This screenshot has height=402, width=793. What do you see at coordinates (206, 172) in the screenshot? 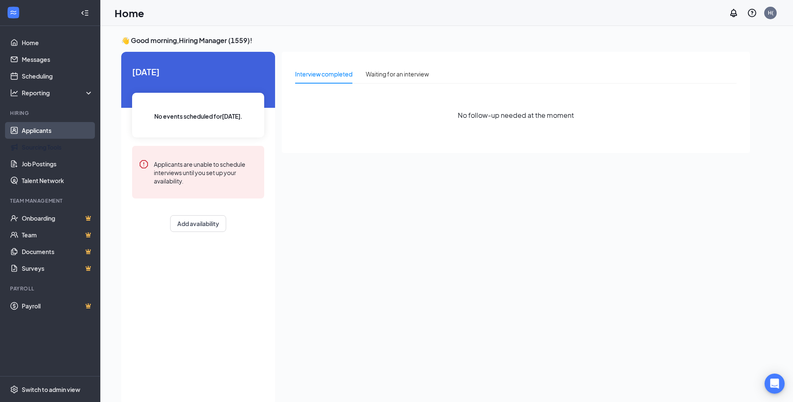
I see `div: Applicants are unable to schedule interviews until you set up your availability.` at bounding box center [206, 172].